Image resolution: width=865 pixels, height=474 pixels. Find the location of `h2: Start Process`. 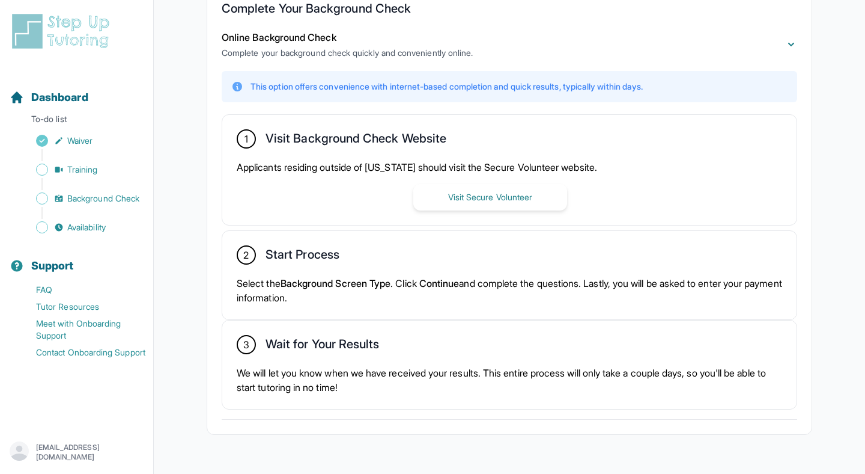

h2: Start Process is located at coordinates (302, 257).